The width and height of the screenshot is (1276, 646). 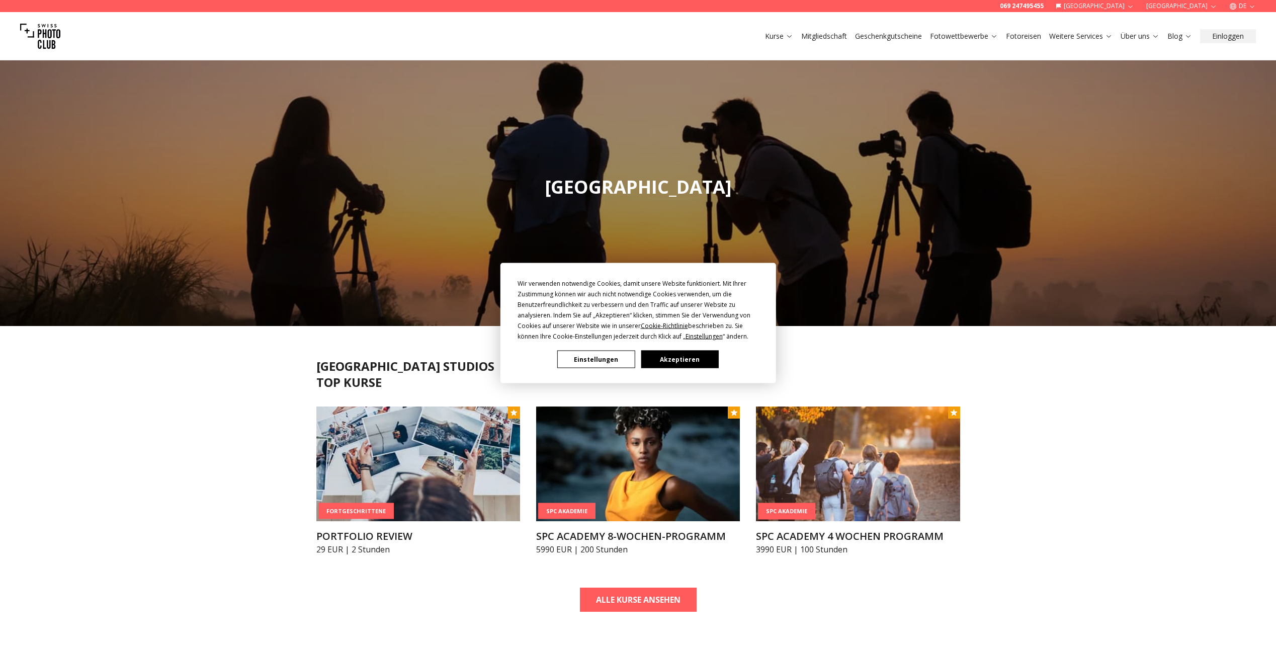 I want to click on span: Einstellungen, so click(x=704, y=336).